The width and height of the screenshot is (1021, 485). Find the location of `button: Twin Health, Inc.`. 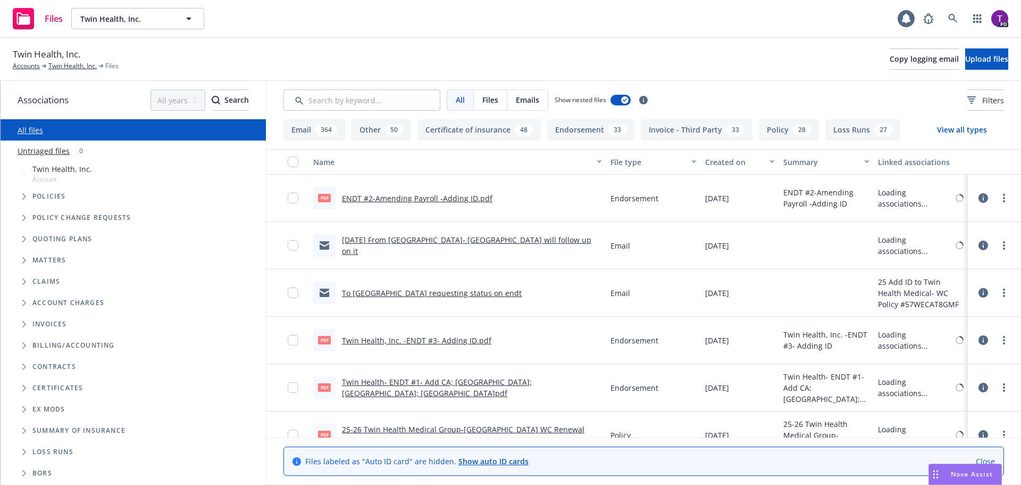

button: Twin Health, Inc. is located at coordinates (138, 19).